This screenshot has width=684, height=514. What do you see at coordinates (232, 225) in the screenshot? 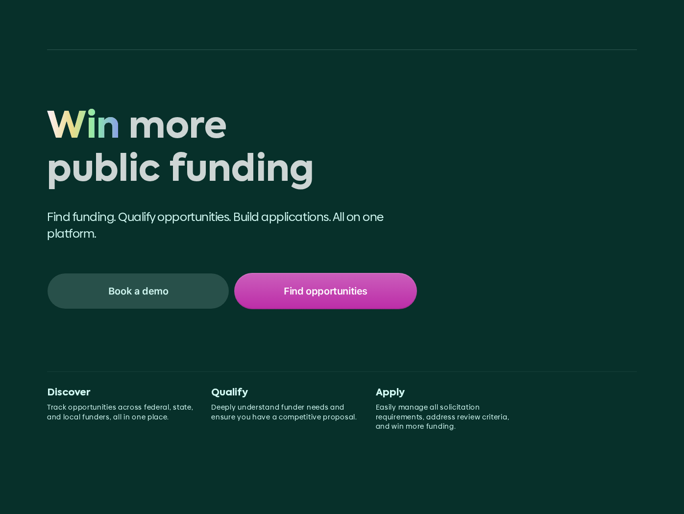
I see `p: Find funding. Qualify opportunities. Build applications. All on one platform.` at bounding box center [232, 225].